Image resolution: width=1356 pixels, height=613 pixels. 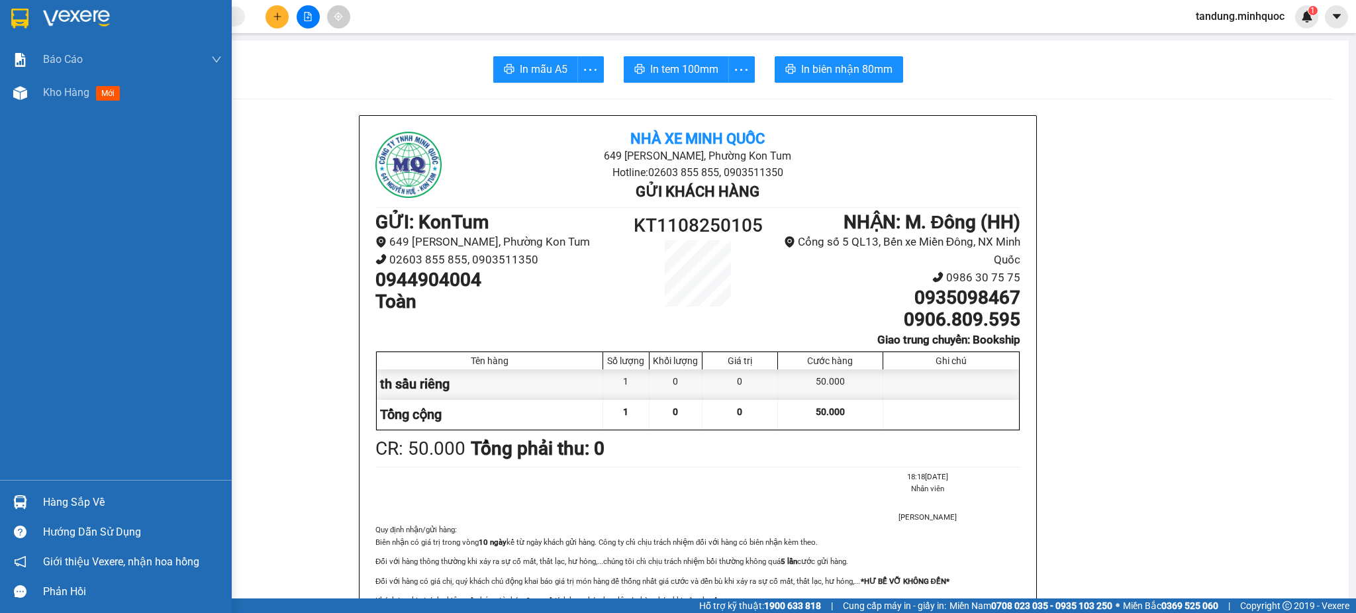 What do you see at coordinates (63, 59) in the screenshot?
I see `span: Báo cáo` at bounding box center [63, 59].